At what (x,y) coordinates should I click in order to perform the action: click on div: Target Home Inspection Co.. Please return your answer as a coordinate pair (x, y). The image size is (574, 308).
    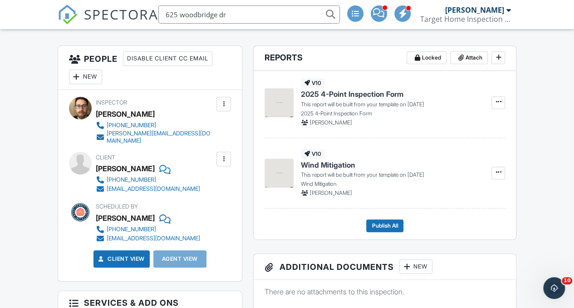
    Looking at the image, I should click on (466, 19).